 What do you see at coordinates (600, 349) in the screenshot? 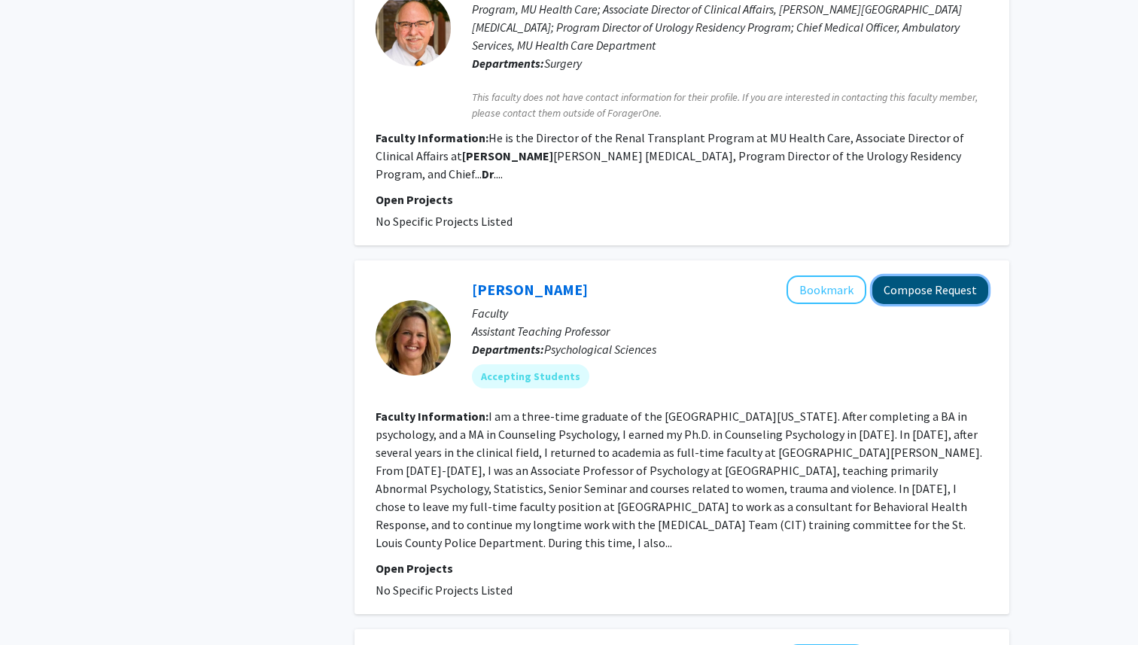
I see `span: Psychological Sciences` at bounding box center [600, 349].